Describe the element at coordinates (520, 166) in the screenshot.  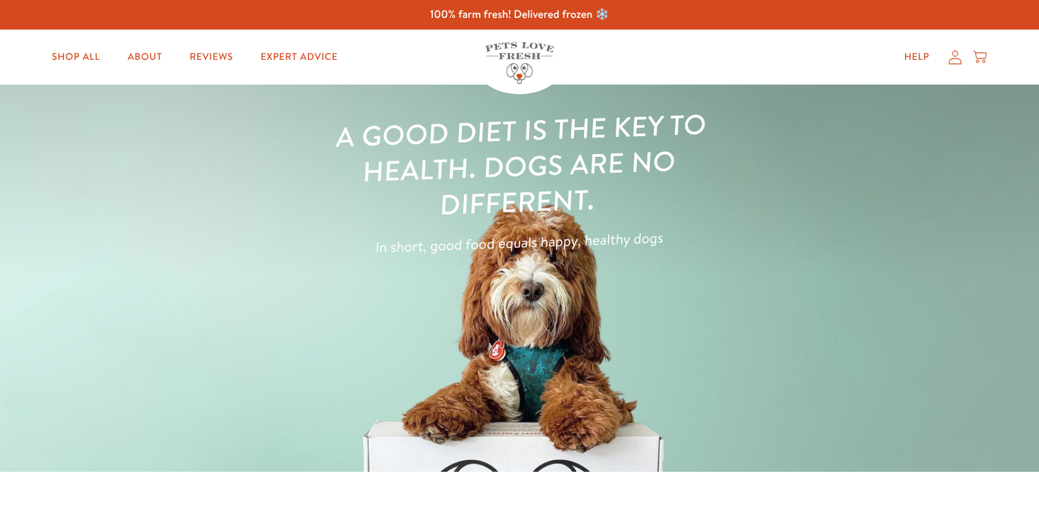
I see `h1: A good diet is the key to health. Dogs are no different.` at that location.